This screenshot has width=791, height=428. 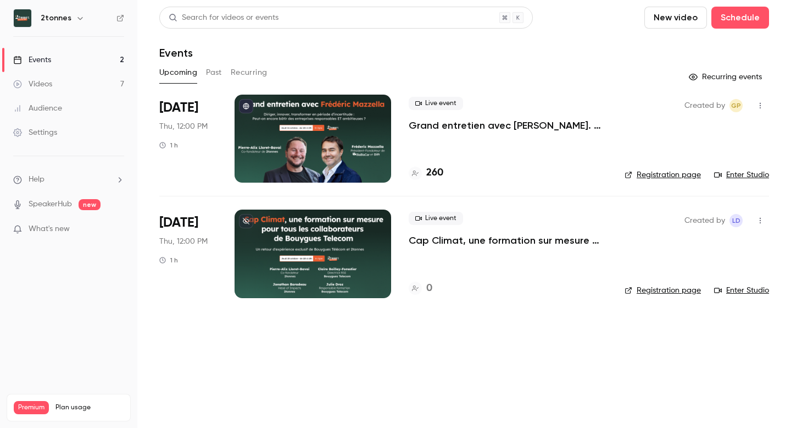 I want to click on span: Help, so click(x=36, y=179).